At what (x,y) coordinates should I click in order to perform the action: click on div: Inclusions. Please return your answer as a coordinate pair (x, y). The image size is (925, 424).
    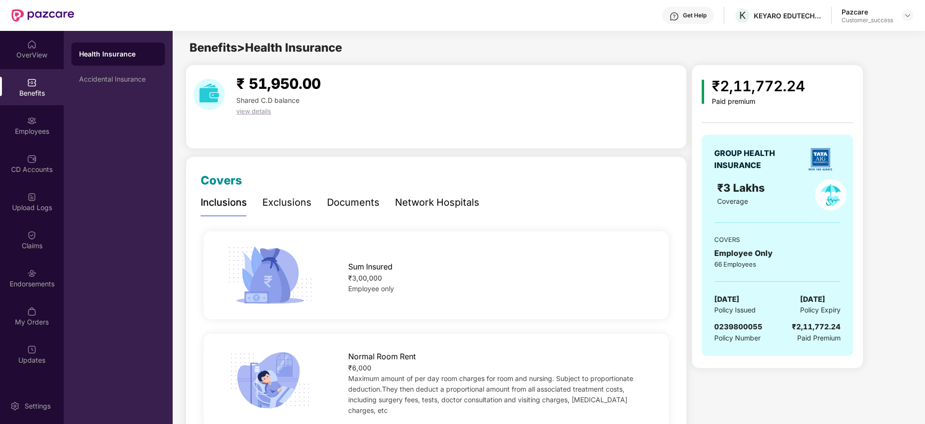
    Looking at the image, I should click on (224, 202).